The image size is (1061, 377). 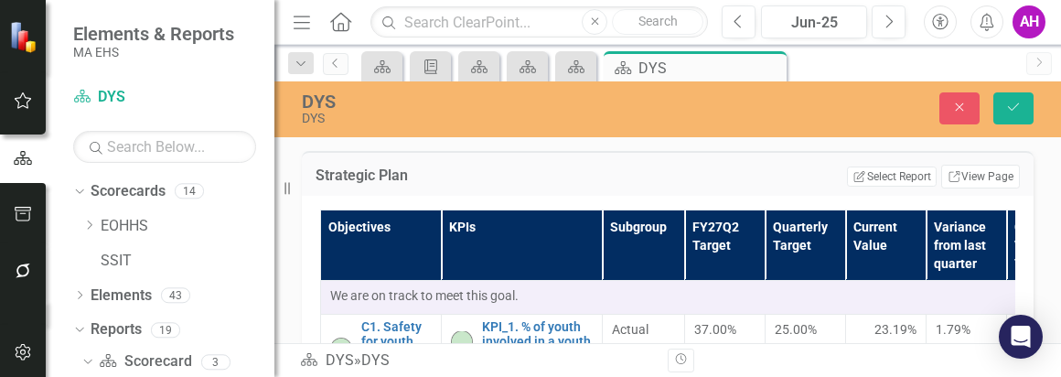 What do you see at coordinates (165, 329) in the screenshot?
I see `div: 19` at bounding box center [165, 329].